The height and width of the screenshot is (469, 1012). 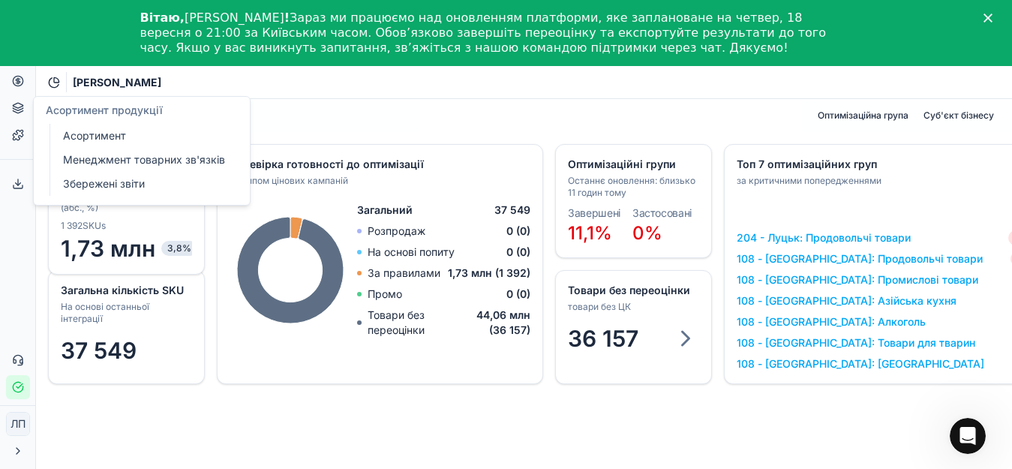 What do you see at coordinates (378, 164) in the screenshot?
I see `div: Перевірка готовності до оптимізації` at bounding box center [378, 164].